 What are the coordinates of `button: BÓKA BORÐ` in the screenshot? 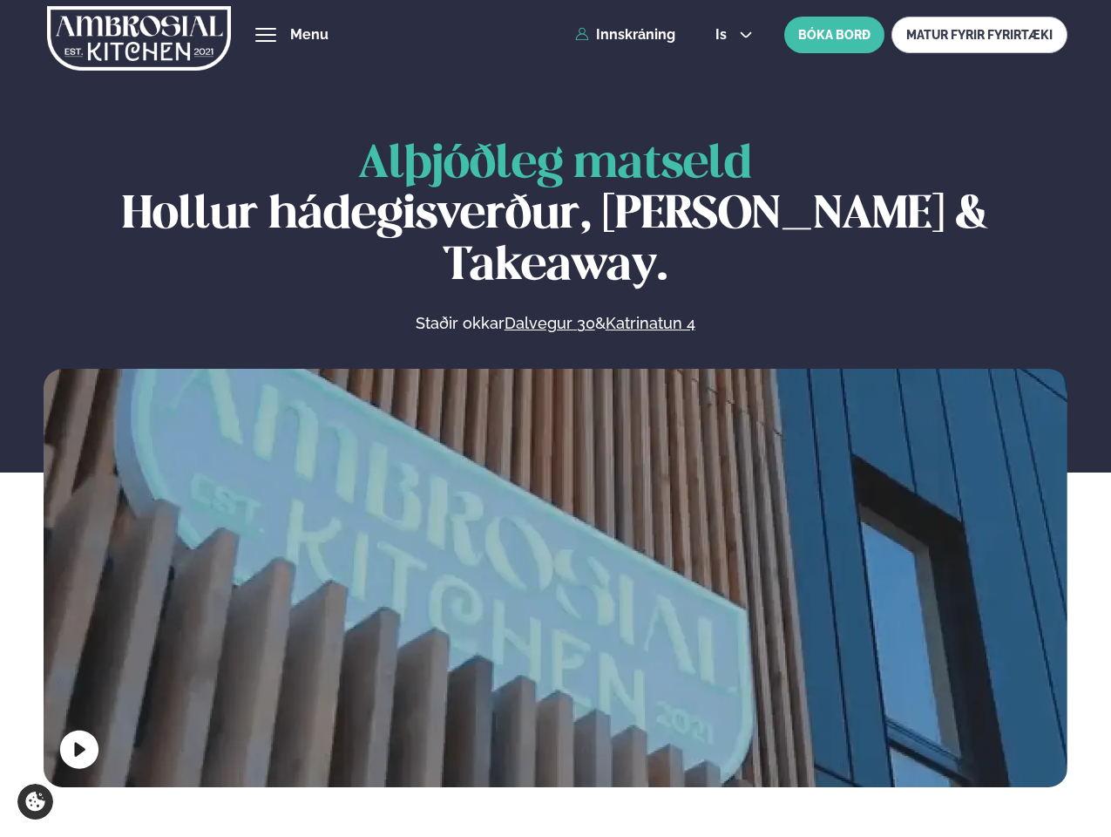 It's located at (834, 35).